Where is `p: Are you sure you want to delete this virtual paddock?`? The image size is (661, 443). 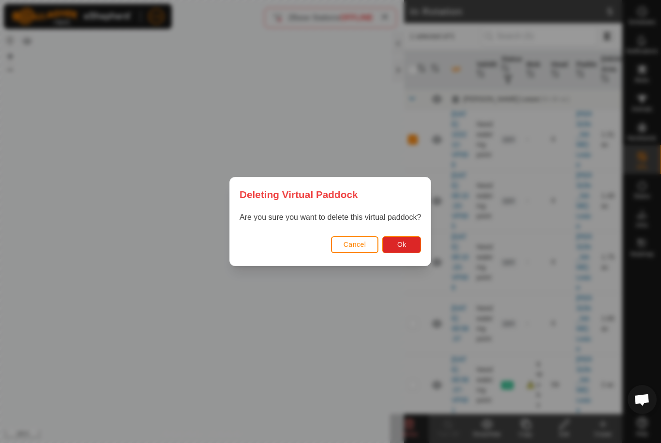
p: Are you sure you want to delete this virtual paddock? is located at coordinates (330, 218).